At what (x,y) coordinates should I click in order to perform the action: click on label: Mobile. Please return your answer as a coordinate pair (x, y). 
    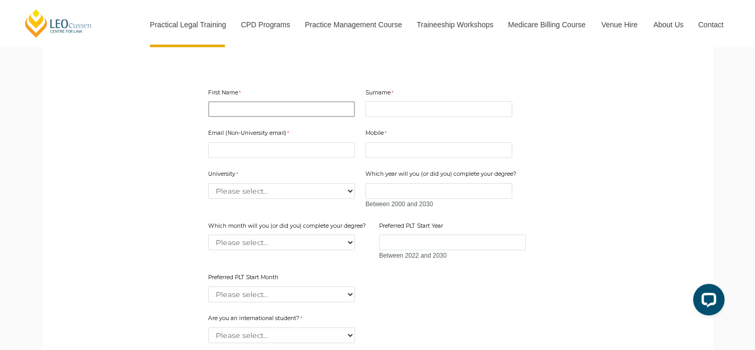
    Looking at the image, I should click on (377, 134).